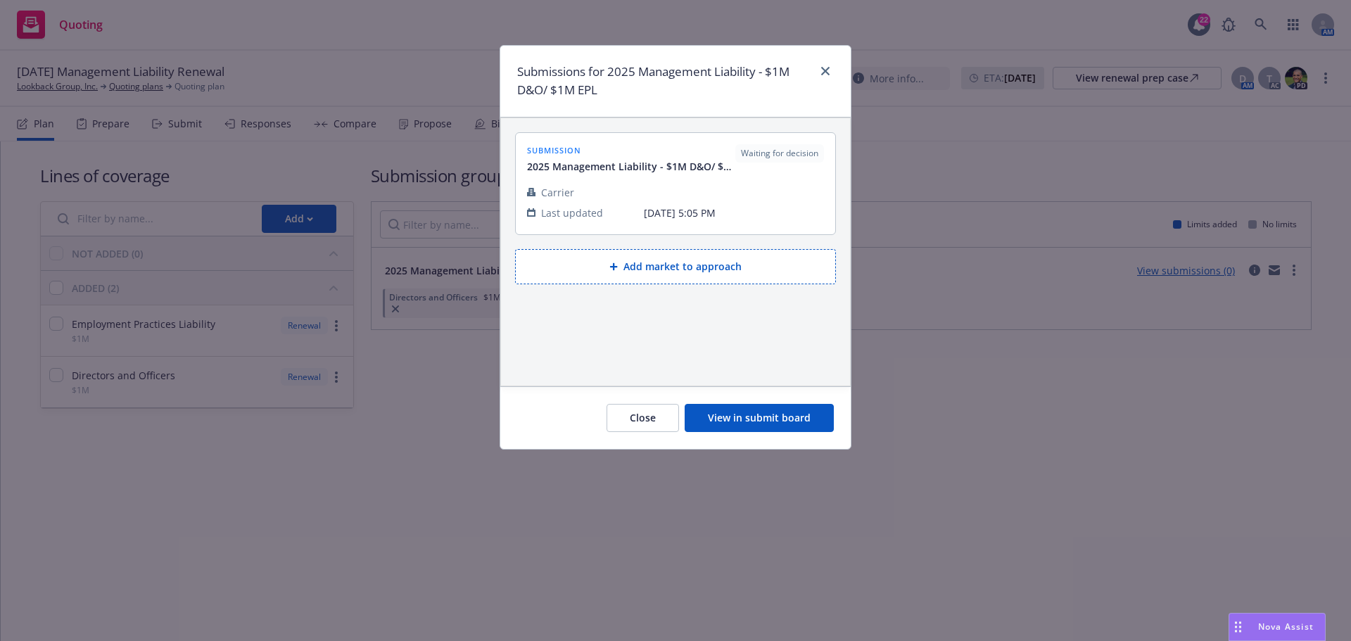 Image resolution: width=1351 pixels, height=641 pixels. Describe the element at coordinates (642, 418) in the screenshot. I see `button: Close` at that location.